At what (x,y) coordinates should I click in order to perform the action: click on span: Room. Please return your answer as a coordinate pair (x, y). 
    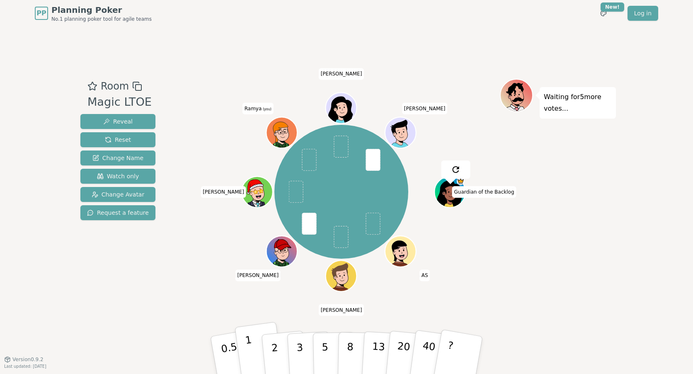
    Looking at the image, I should click on (115, 86).